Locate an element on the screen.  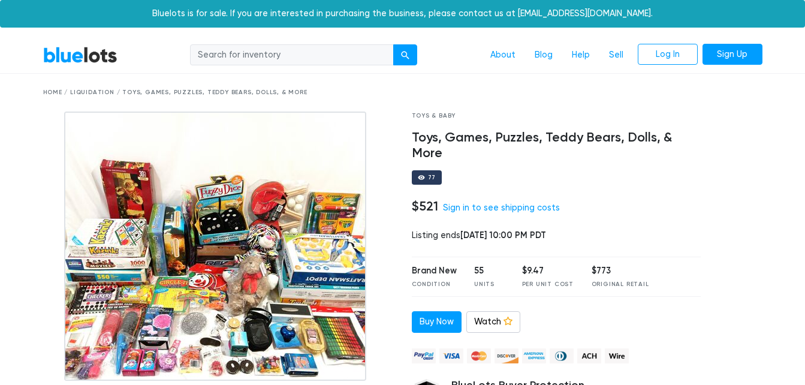
a: Help is located at coordinates (581, 55).